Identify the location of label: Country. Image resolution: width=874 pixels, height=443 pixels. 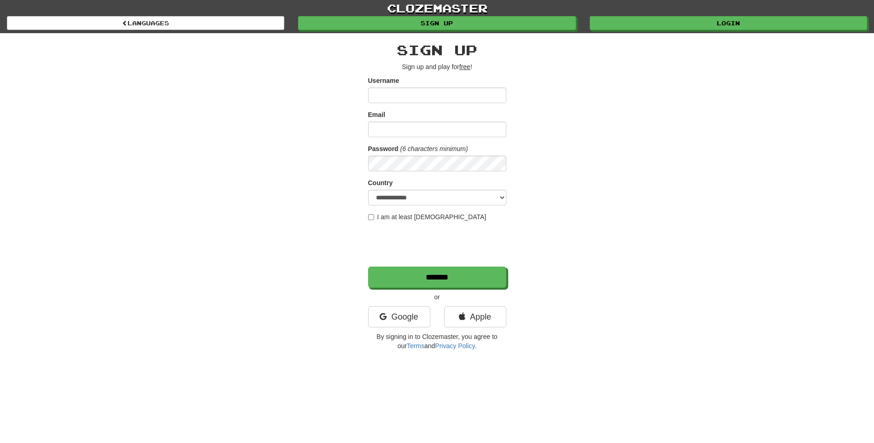
(381, 183).